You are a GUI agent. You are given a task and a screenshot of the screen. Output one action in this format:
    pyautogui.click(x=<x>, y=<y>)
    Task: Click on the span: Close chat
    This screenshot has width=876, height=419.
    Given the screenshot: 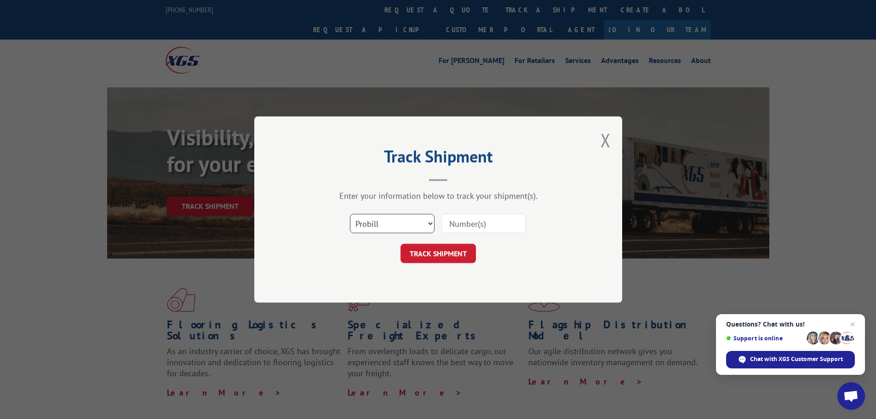 What is the action you would take?
    pyautogui.click(x=853, y=324)
    